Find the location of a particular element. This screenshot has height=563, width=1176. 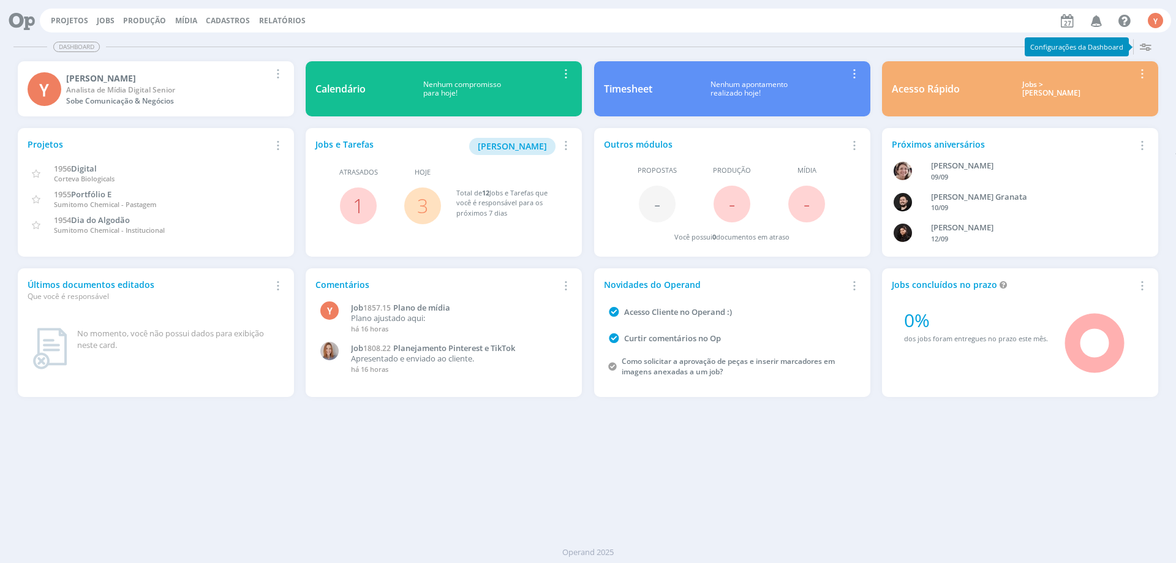

img: L is located at coordinates (903, 233).